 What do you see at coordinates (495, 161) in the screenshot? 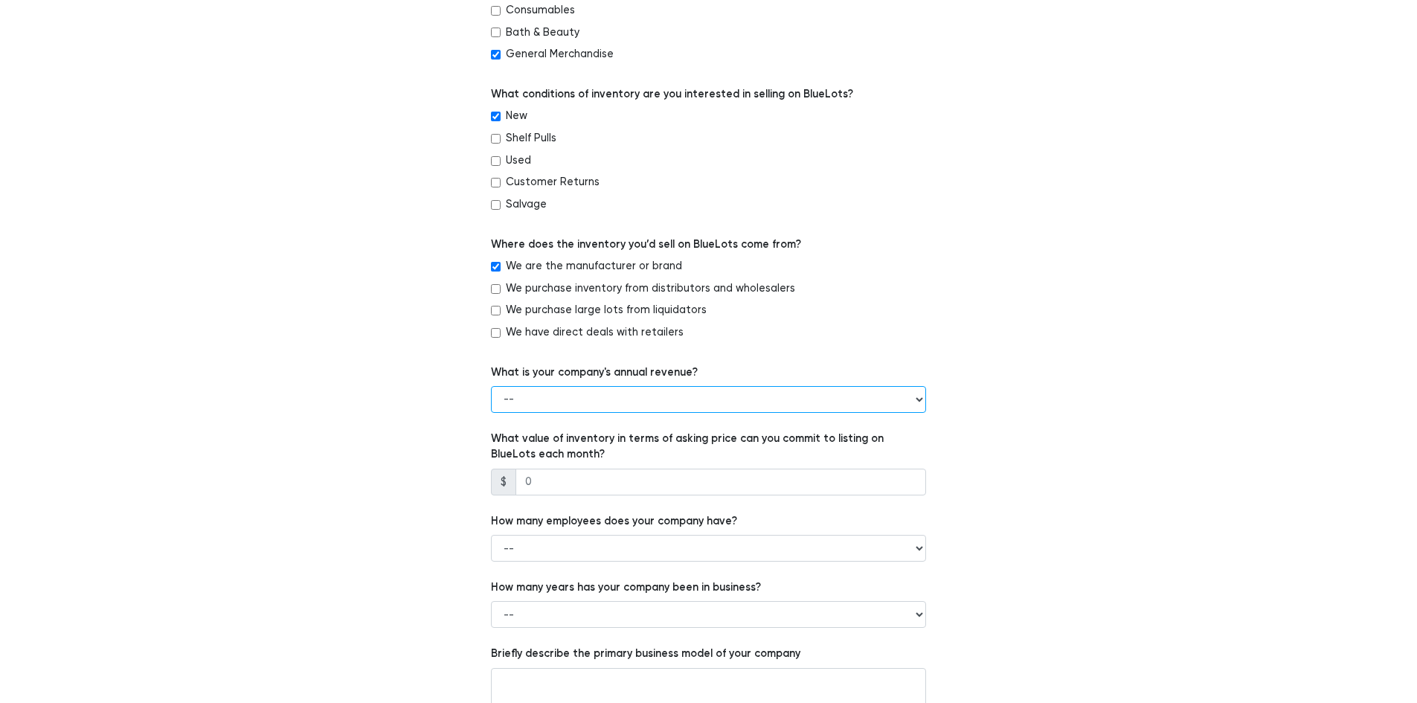
I see `input: Used` at bounding box center [495, 161].